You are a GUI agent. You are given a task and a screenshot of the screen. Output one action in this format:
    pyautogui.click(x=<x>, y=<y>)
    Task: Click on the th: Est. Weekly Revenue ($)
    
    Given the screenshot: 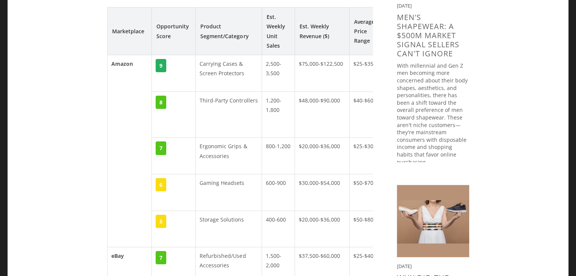 What is the action you would take?
    pyautogui.click(x=322, y=31)
    